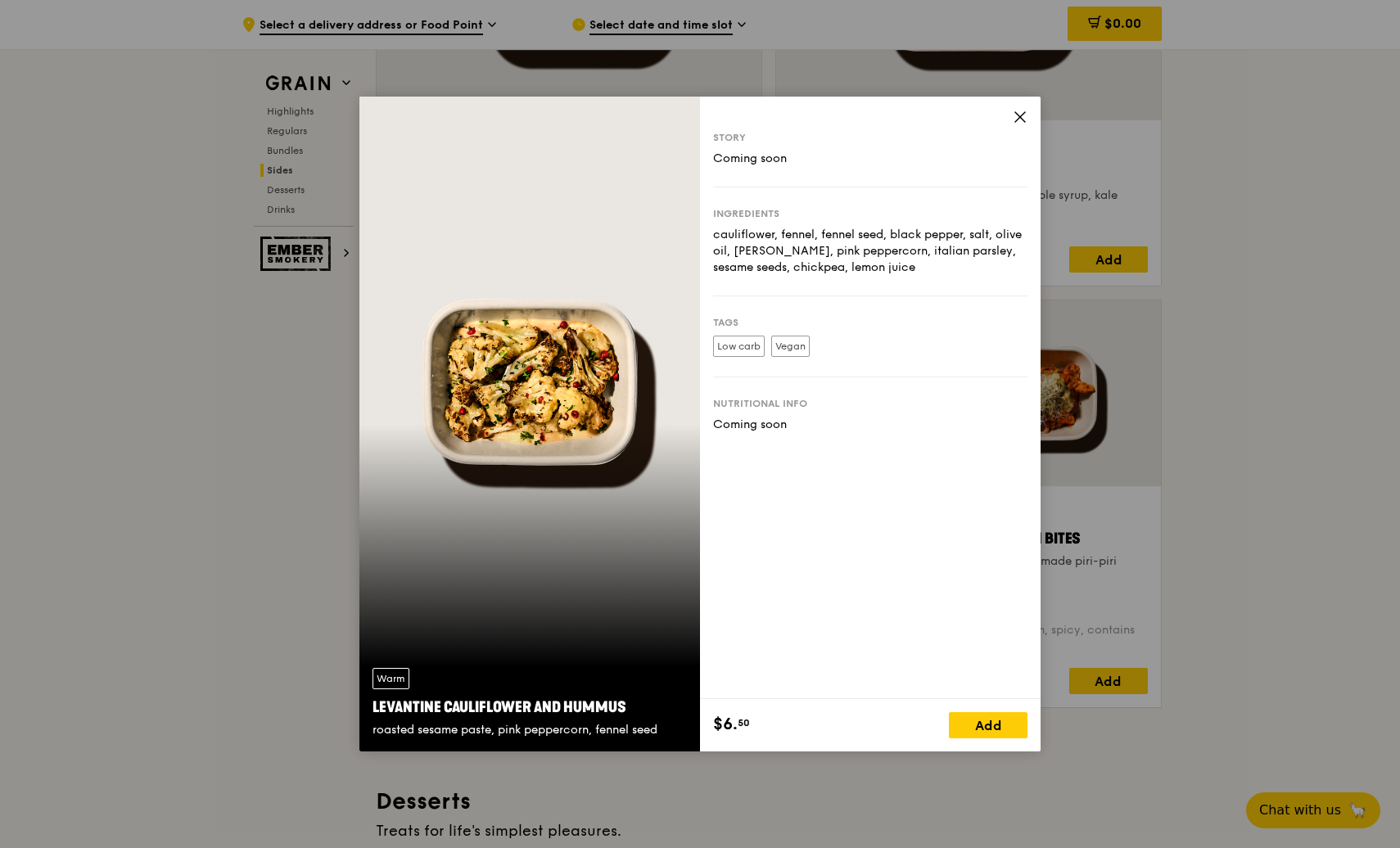 Image resolution: width=1400 pixels, height=848 pixels. I want to click on div: Add, so click(988, 725).